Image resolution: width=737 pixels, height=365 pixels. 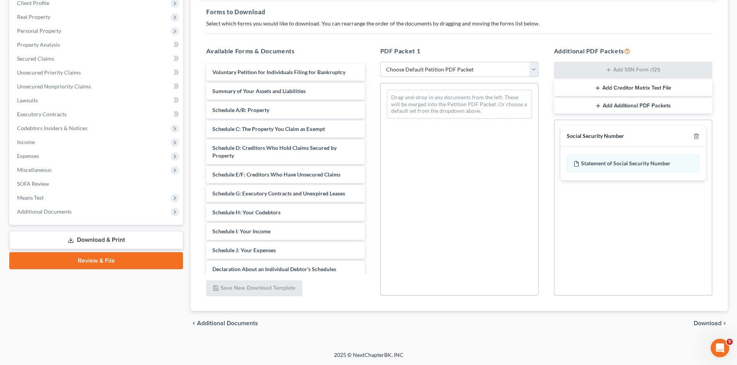 What do you see at coordinates (54, 86) in the screenshot?
I see `span: Unsecured Nonpriority Claims` at bounding box center [54, 86].